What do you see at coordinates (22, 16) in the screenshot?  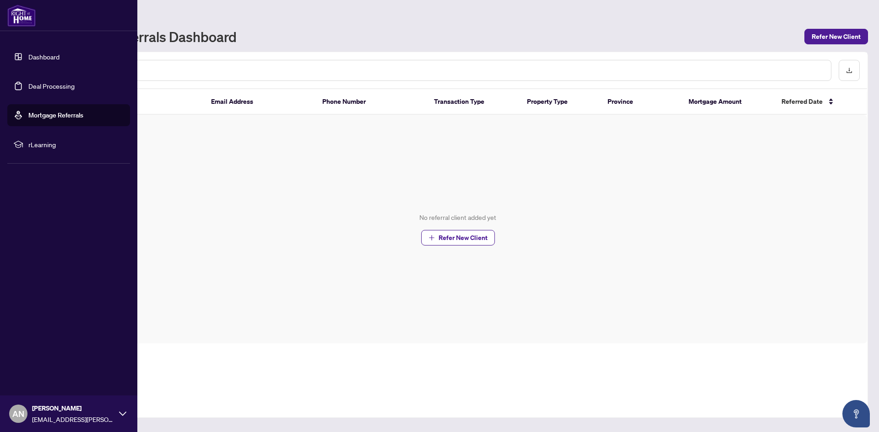 I see `img: logo` at bounding box center [22, 16].